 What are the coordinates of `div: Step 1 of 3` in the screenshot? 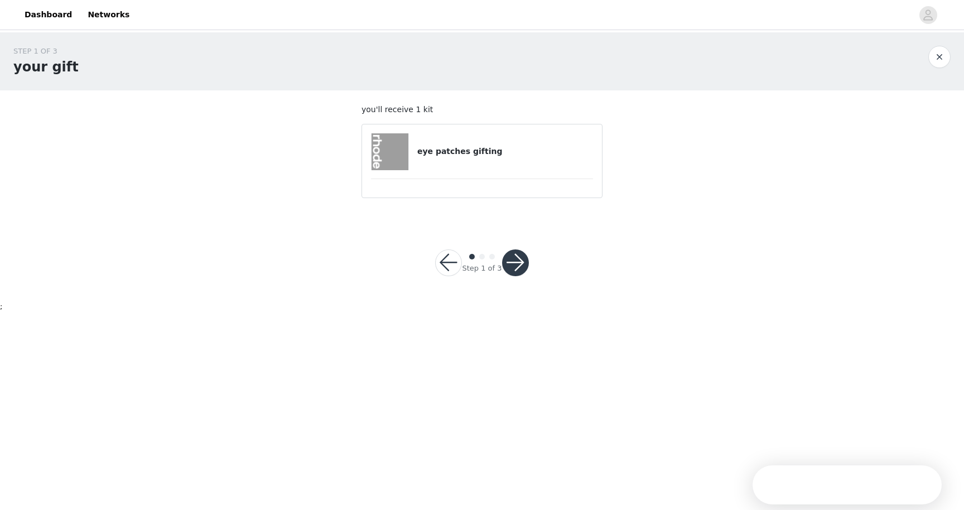 It's located at (481, 268).